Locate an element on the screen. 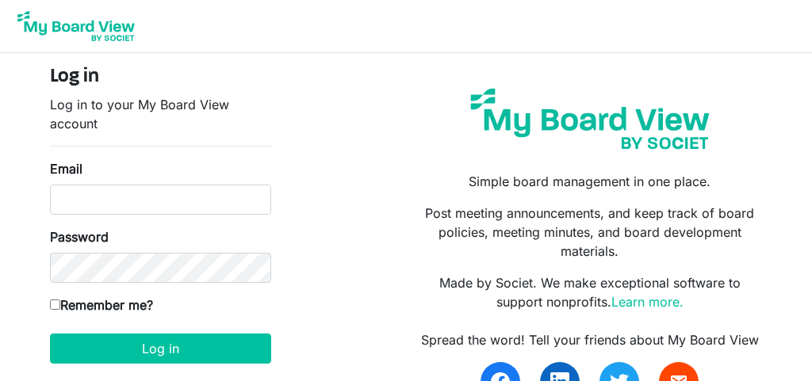 This screenshot has height=381, width=812. img: My Board View Logo is located at coordinates (76, 26).